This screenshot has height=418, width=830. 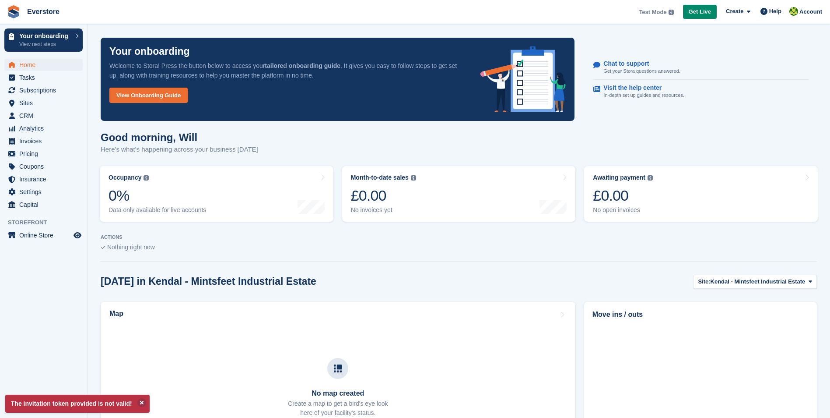 What do you see at coordinates (623, 210) in the screenshot?
I see `div: No open invoices` at bounding box center [623, 210].